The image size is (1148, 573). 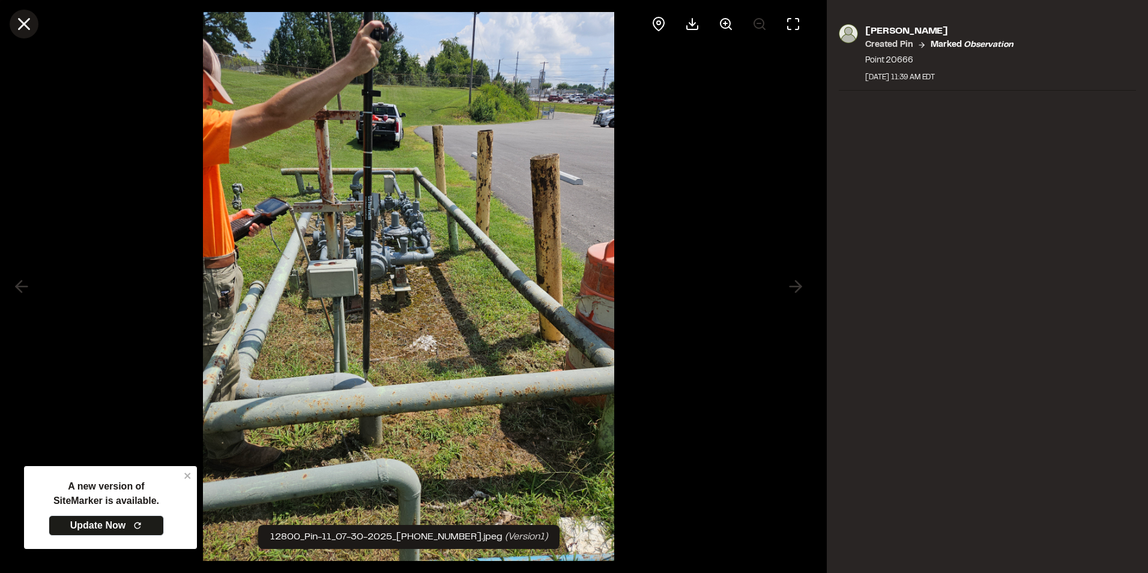 I want to click on img: photo, so click(x=848, y=34).